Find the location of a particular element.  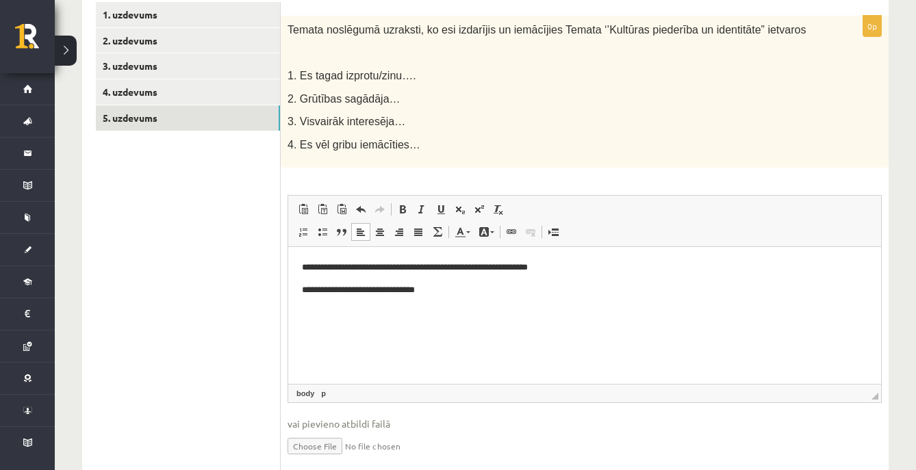

a: Remove Format is located at coordinates (498, 209).